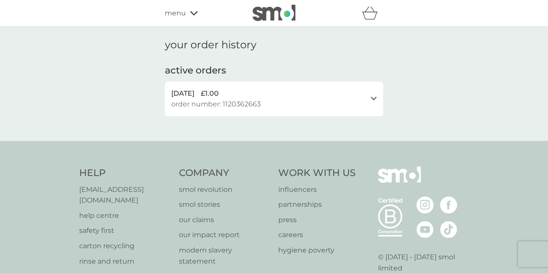 The width and height of the screenshot is (548, 273). I want to click on a: influencers, so click(317, 190).